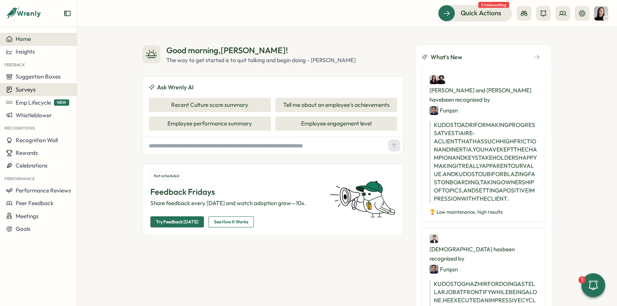 The width and height of the screenshot is (617, 306). I want to click on span: Home, so click(23, 39).